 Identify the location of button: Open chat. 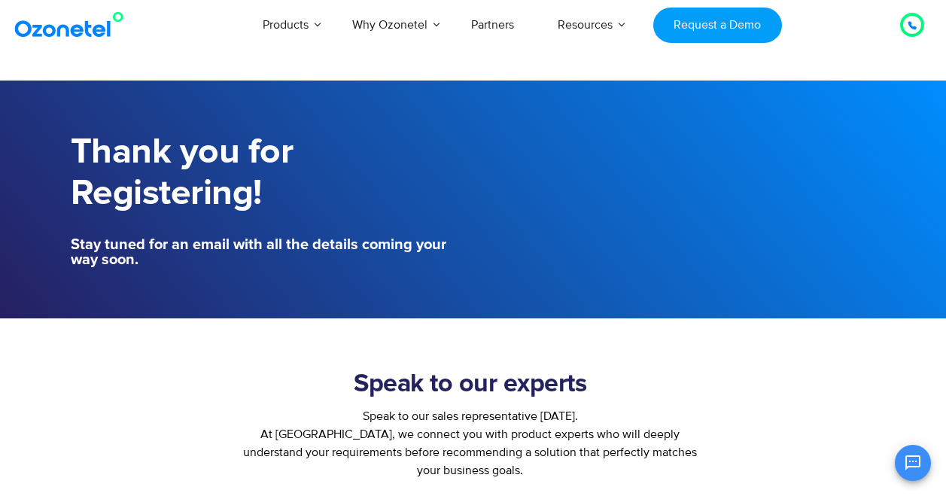
(913, 463).